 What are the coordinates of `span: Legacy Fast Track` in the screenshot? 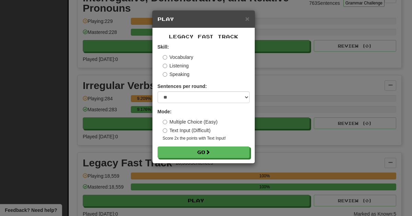 It's located at (203, 36).